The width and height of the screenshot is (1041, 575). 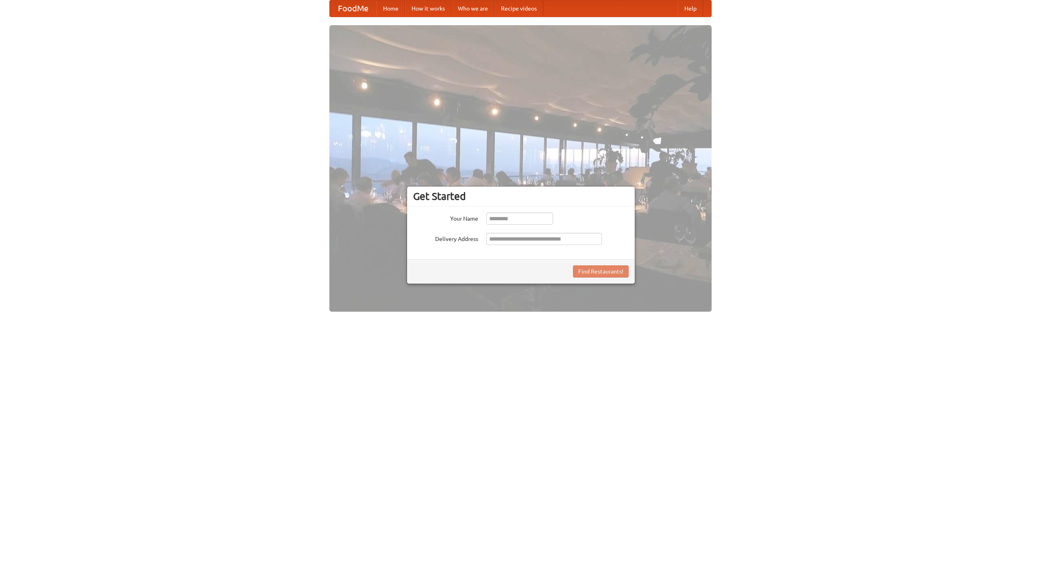 I want to click on a: Help, so click(x=690, y=9).